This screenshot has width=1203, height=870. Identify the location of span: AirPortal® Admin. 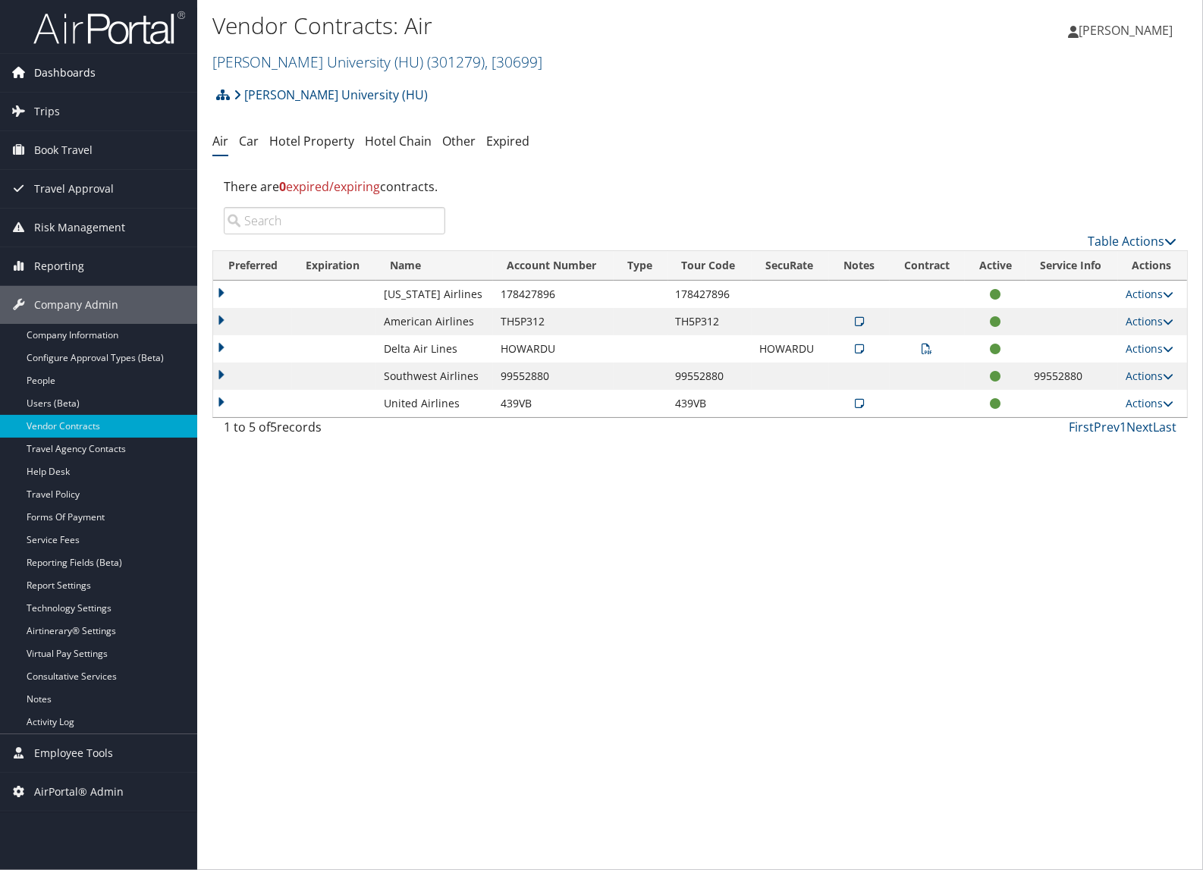
(79, 792).